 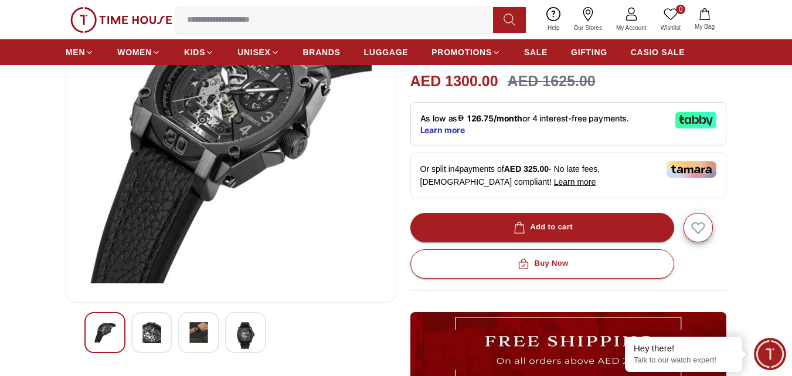 What do you see at coordinates (454, 81) in the screenshot?
I see `h2: AED 1300.00` at bounding box center [454, 81].